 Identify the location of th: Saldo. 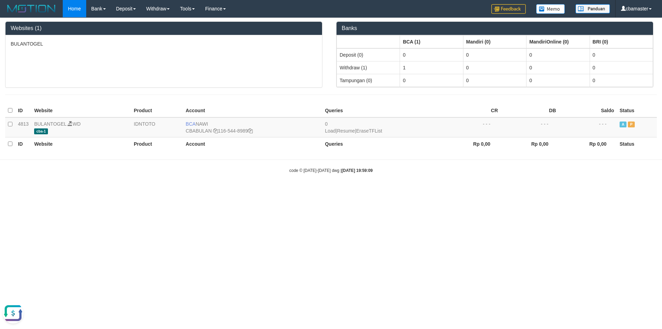
(588, 110).